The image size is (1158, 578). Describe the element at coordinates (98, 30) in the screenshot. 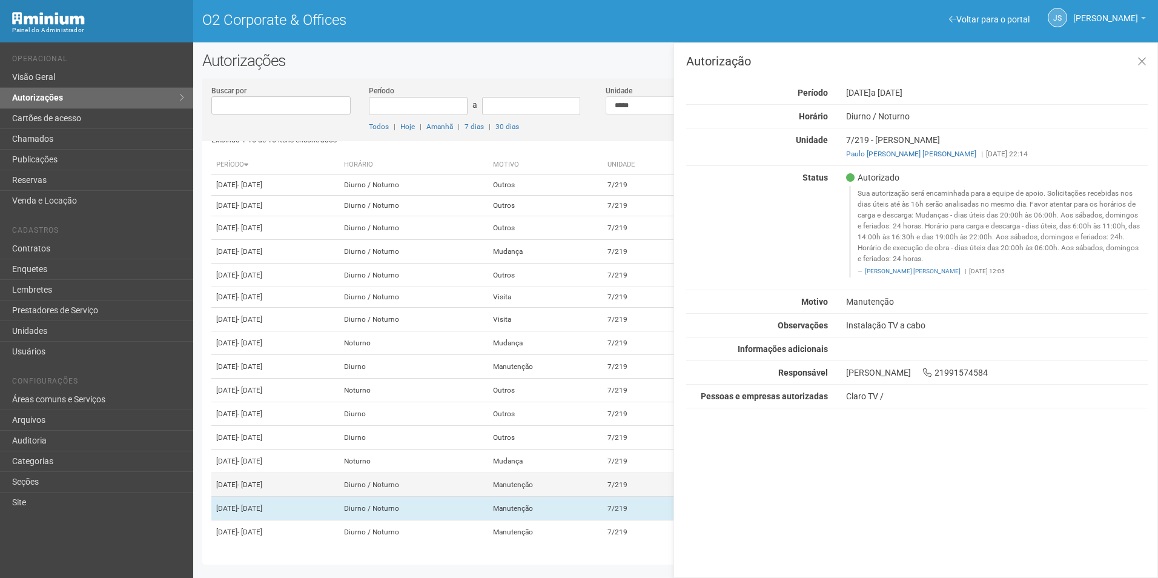

I see `div: Painel do Administrador` at that location.